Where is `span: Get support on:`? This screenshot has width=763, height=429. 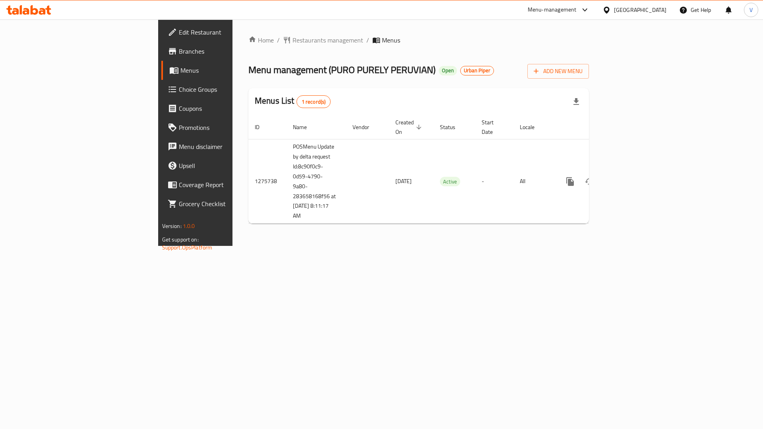 span: Get support on: is located at coordinates (180, 240).